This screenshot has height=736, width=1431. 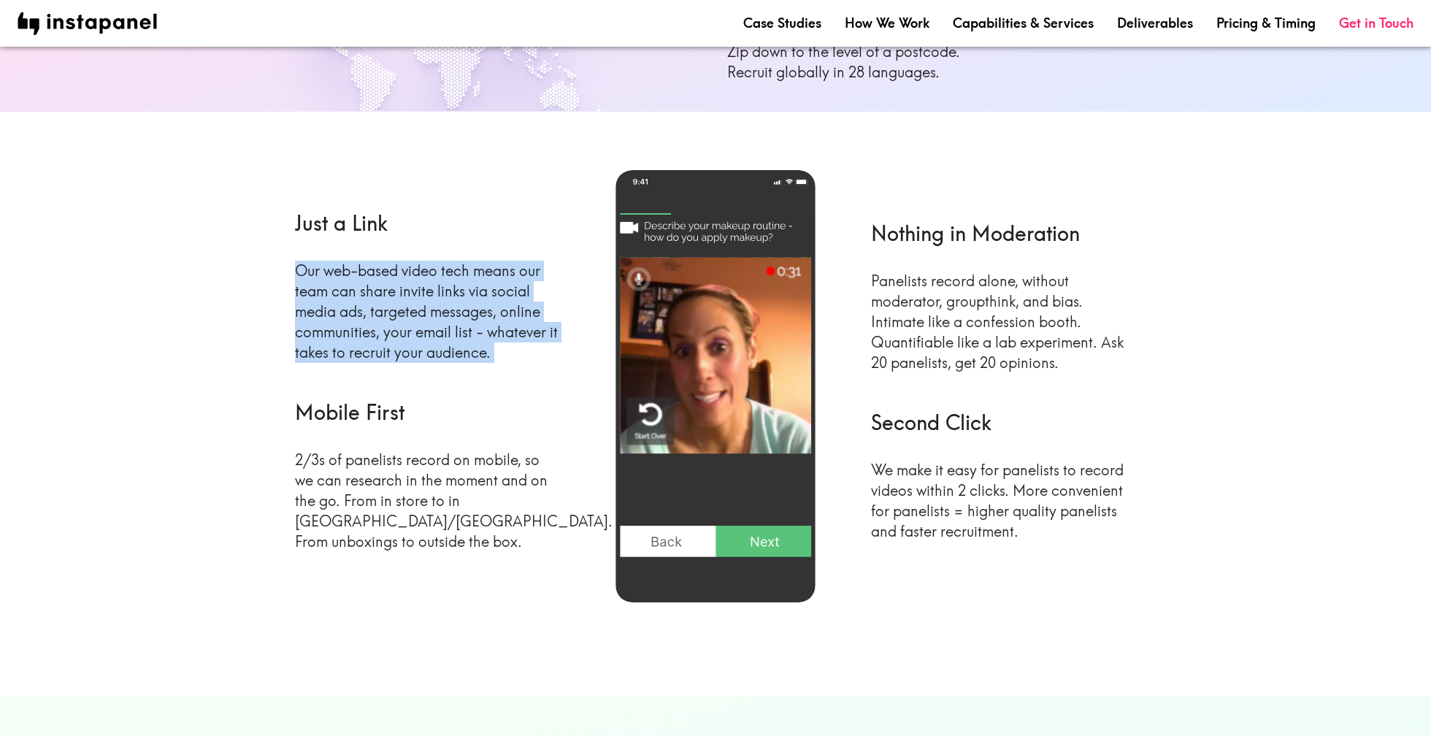 What do you see at coordinates (1003, 322) in the screenshot?
I see `p: Panelists record alone, without moderator, groupthink, and bias. Intimate like a confession booth...` at bounding box center [1003, 322].